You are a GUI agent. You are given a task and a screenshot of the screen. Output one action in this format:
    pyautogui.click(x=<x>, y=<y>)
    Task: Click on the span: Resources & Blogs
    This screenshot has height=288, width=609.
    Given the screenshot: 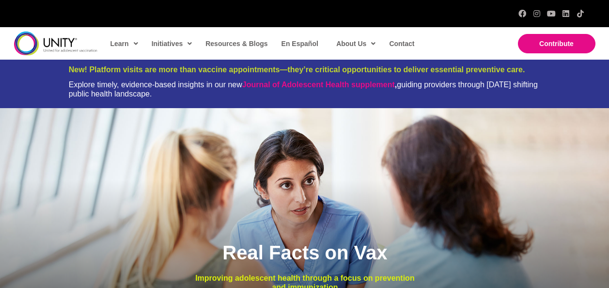 What is the action you would take?
    pyautogui.click(x=237, y=44)
    